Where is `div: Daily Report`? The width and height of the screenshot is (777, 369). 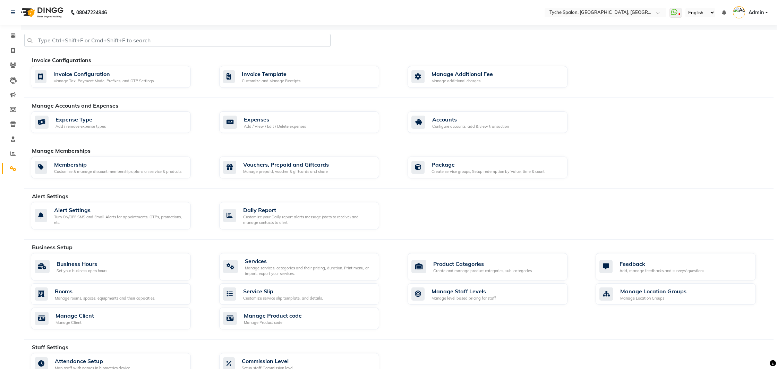
div: Daily Report is located at coordinates (308, 210).